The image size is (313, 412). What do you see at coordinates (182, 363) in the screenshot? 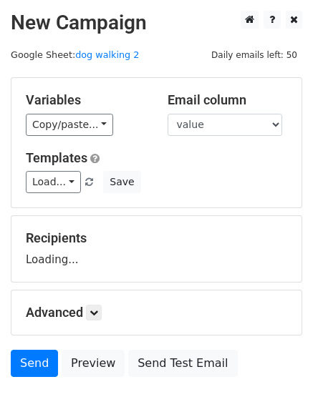
I see `a: Send Test Email` at bounding box center [182, 363].